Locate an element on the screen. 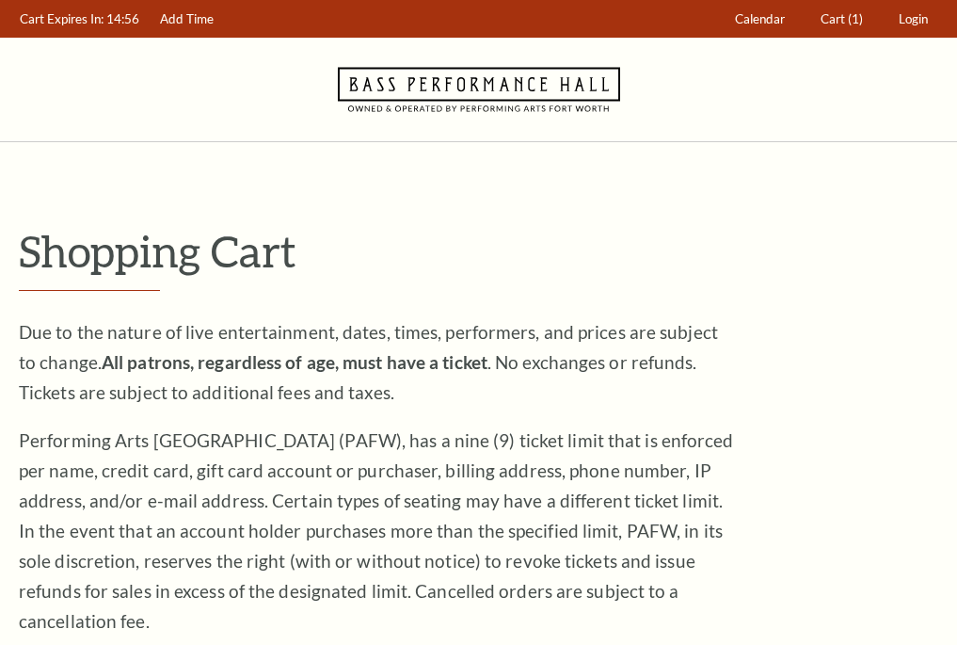  a: Add Time is located at coordinates (187, 19).